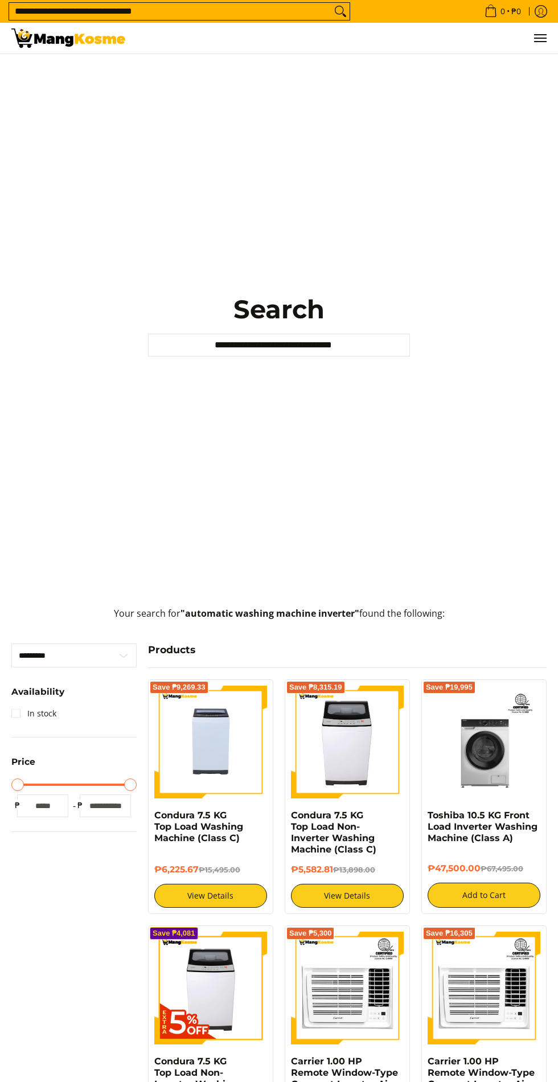 The width and height of the screenshot is (558, 1082). I want to click on h6: ₱6,225.67, so click(211, 869).